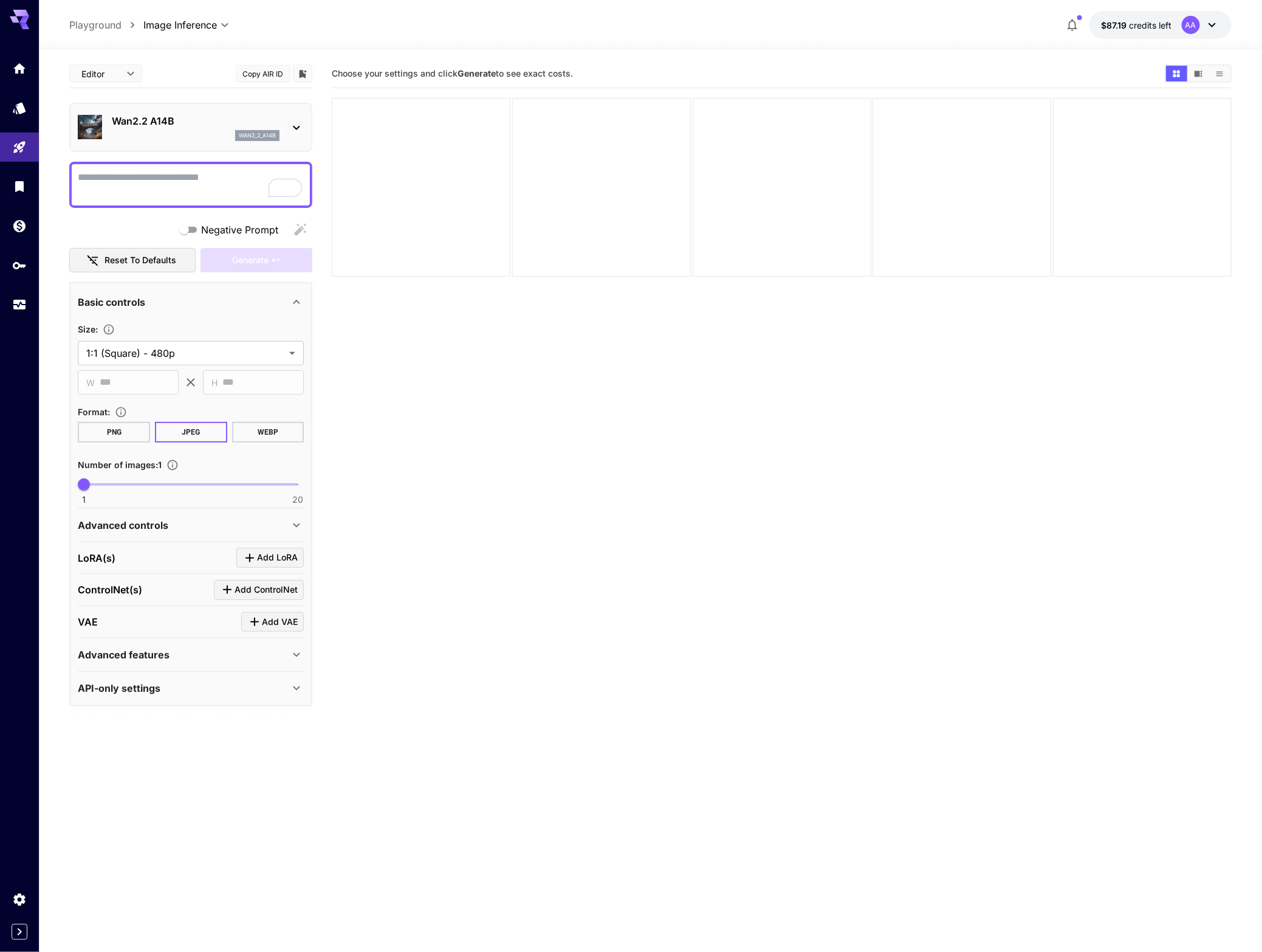 The image size is (1262, 952). What do you see at coordinates (100, 74) in the screenshot?
I see `span: Editor` at bounding box center [100, 74].